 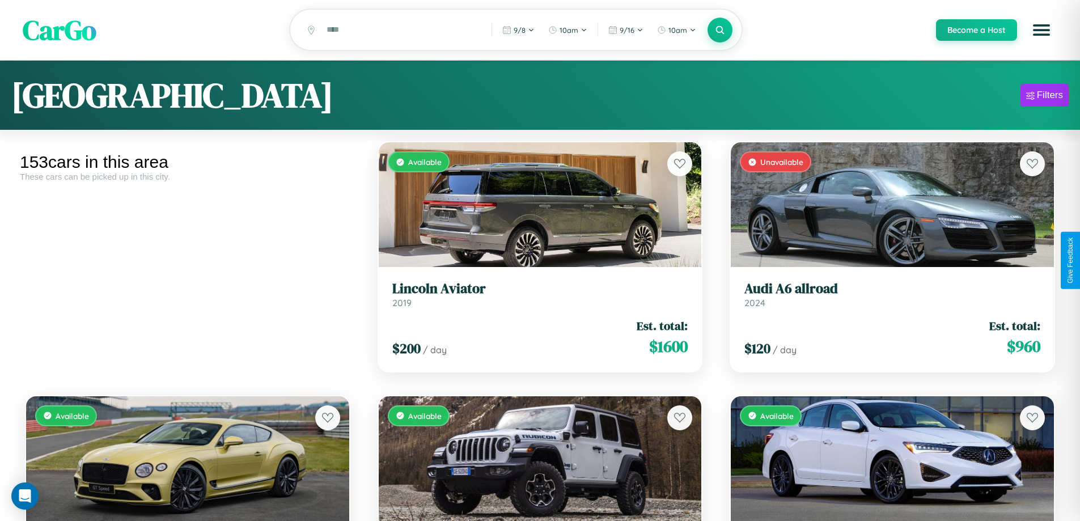 I want to click on span: CarGo, so click(x=60, y=30).